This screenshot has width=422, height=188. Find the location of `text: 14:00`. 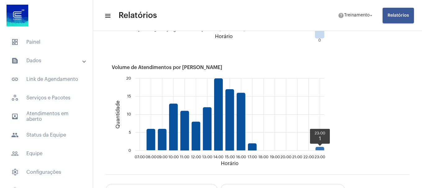

text: 14:00 is located at coordinates (219, 157).